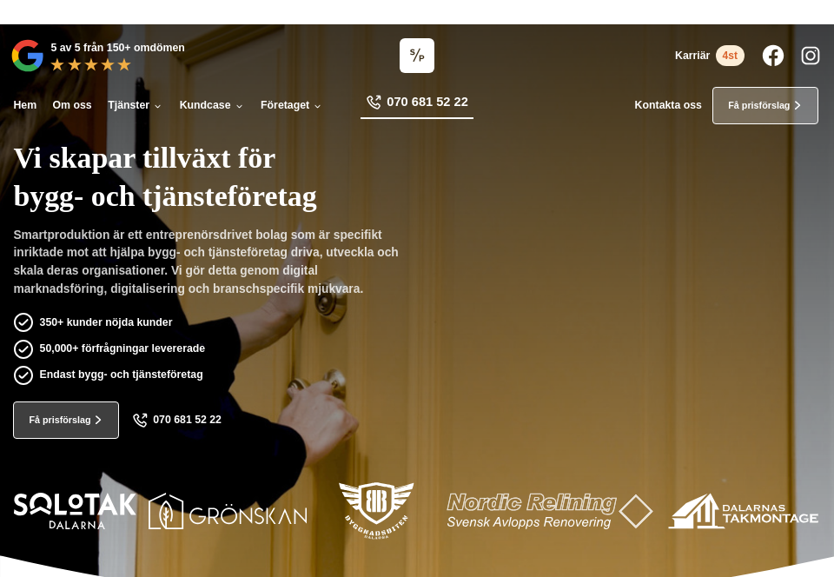 The height and width of the screenshot is (577, 834). I want to click on a: Läs pressmeddelandet här!, so click(525, 11).